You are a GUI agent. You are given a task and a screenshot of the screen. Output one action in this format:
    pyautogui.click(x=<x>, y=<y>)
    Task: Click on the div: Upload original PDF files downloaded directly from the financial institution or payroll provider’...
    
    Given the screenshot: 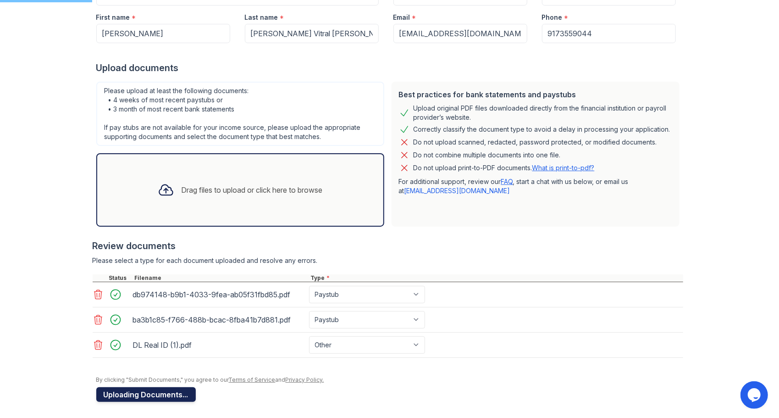 What is the action you would take?
    pyautogui.click(x=543, y=113)
    